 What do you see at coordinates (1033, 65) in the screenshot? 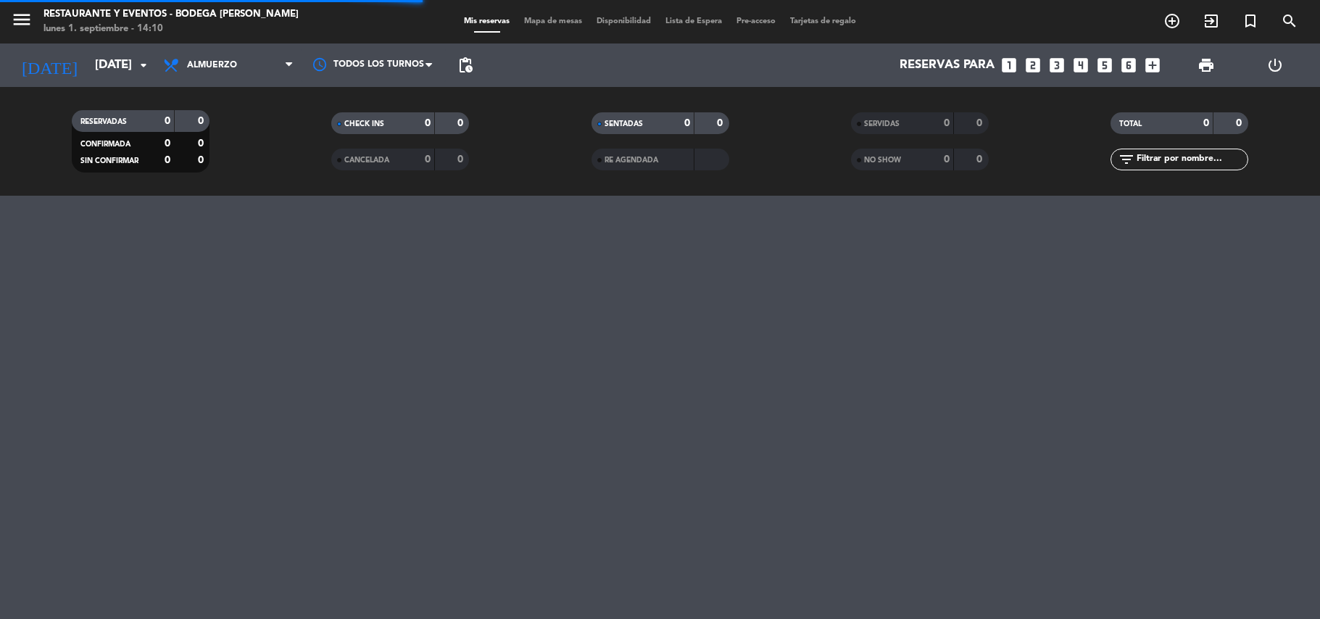
I see `i: looks_two` at bounding box center [1033, 65].